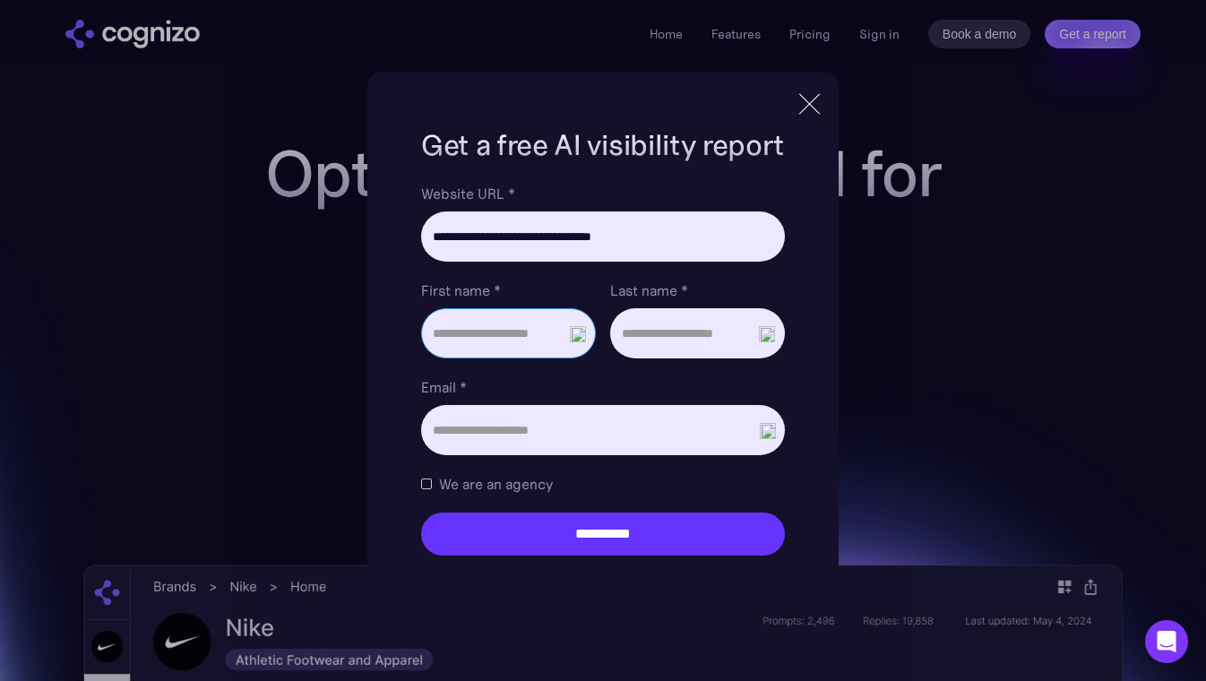 This screenshot has height=681, width=1206. Describe the element at coordinates (1167, 642) in the screenshot. I see `div: Open Intercom Messenger` at that location.